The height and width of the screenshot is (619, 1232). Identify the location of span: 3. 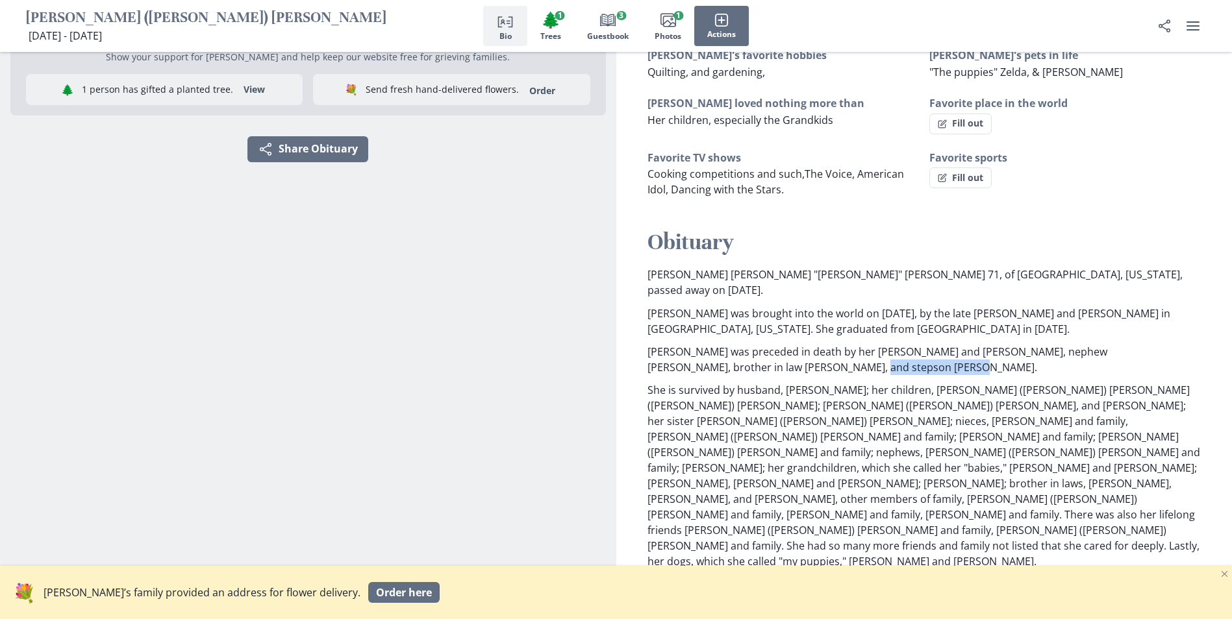
(621, 16).